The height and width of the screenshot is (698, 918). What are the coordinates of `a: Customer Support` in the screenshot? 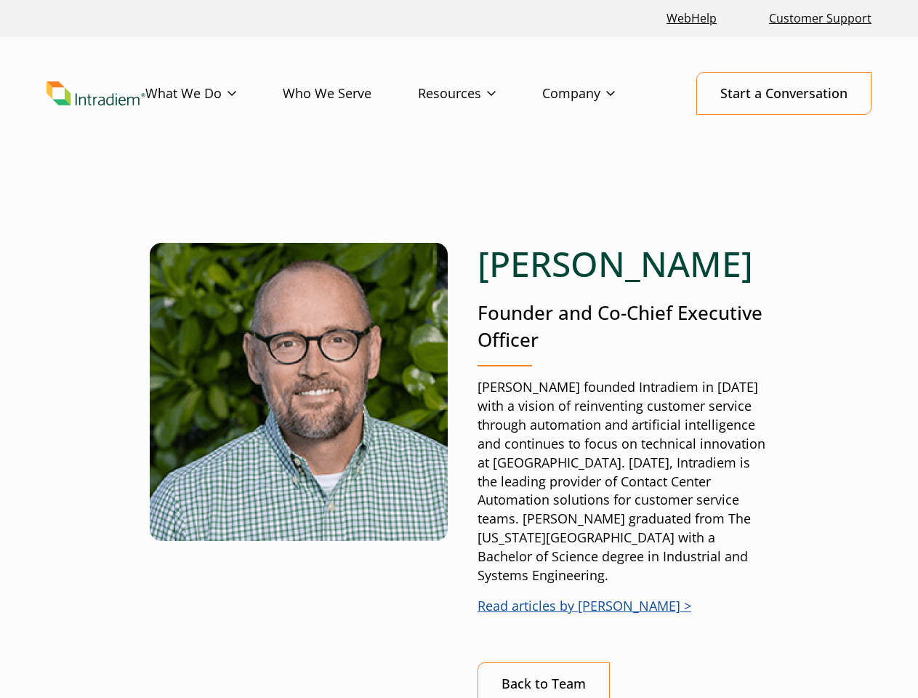 It's located at (820, 18).